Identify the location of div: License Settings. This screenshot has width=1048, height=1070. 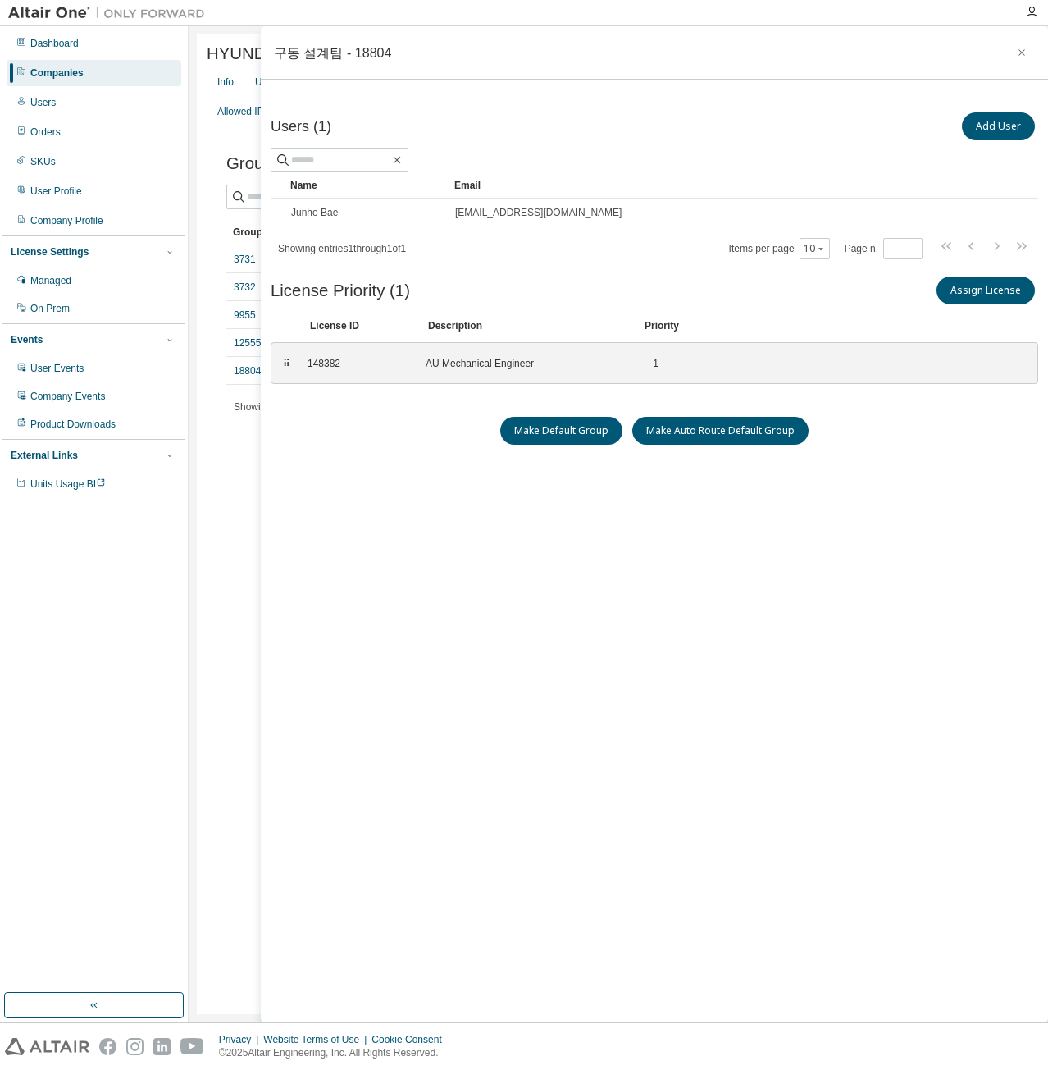
(49, 252).